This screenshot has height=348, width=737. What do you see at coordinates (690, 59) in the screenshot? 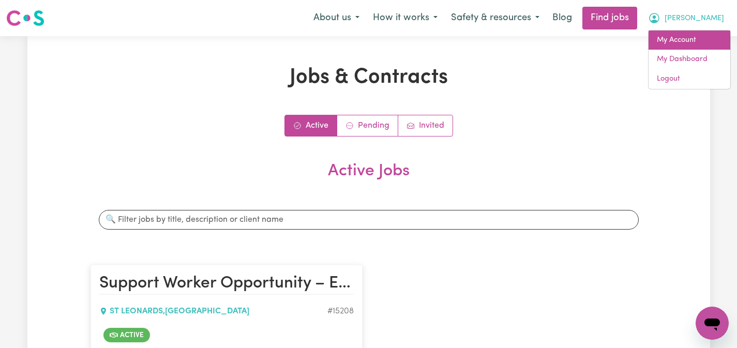
I see `div: My Account` at bounding box center [690, 59].